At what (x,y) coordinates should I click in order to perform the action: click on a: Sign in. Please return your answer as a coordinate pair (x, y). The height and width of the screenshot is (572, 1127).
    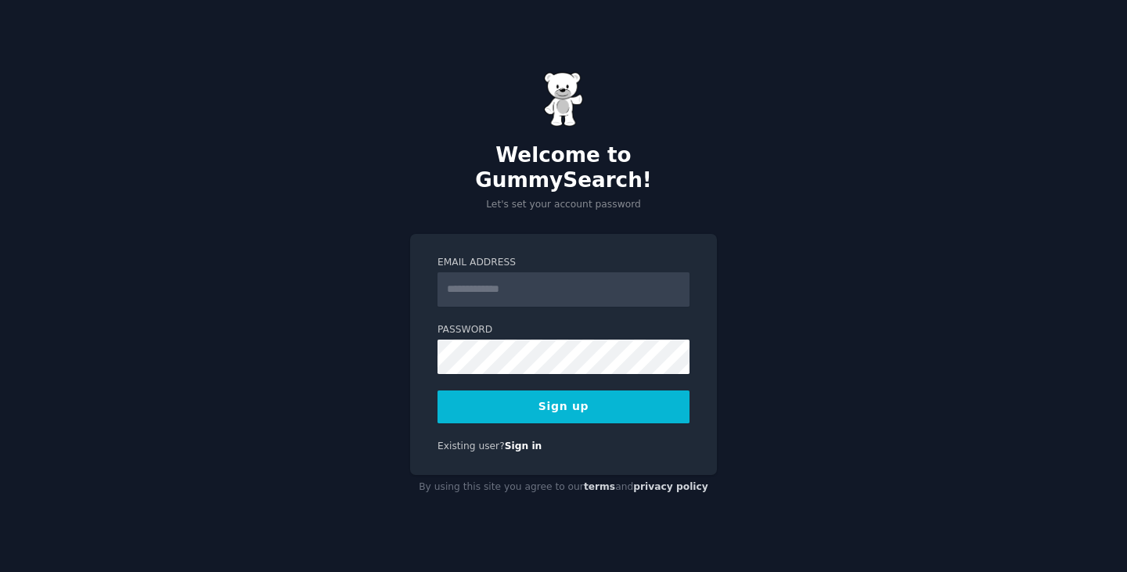
    Looking at the image, I should click on (524, 446).